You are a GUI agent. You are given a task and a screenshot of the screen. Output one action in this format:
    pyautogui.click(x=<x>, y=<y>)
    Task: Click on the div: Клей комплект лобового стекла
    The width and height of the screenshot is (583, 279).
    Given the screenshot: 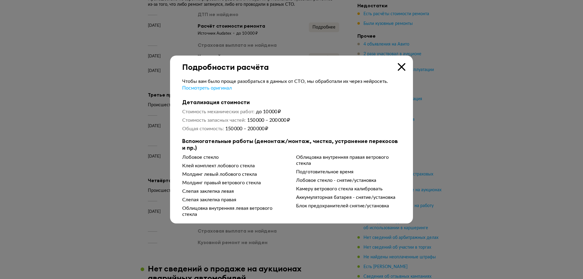 What is the action you would take?
    pyautogui.click(x=234, y=166)
    